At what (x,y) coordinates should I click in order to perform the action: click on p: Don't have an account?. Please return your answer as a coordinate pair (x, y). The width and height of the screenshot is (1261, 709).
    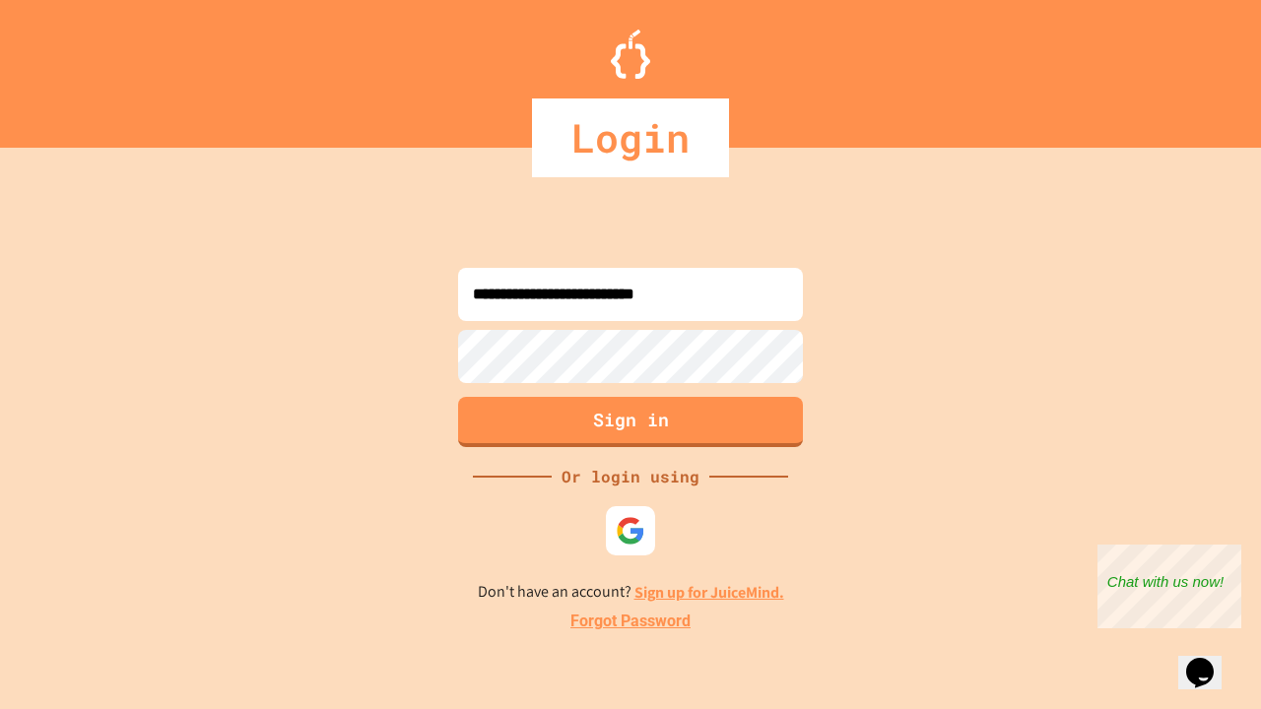
    Looking at the image, I should click on (630, 592).